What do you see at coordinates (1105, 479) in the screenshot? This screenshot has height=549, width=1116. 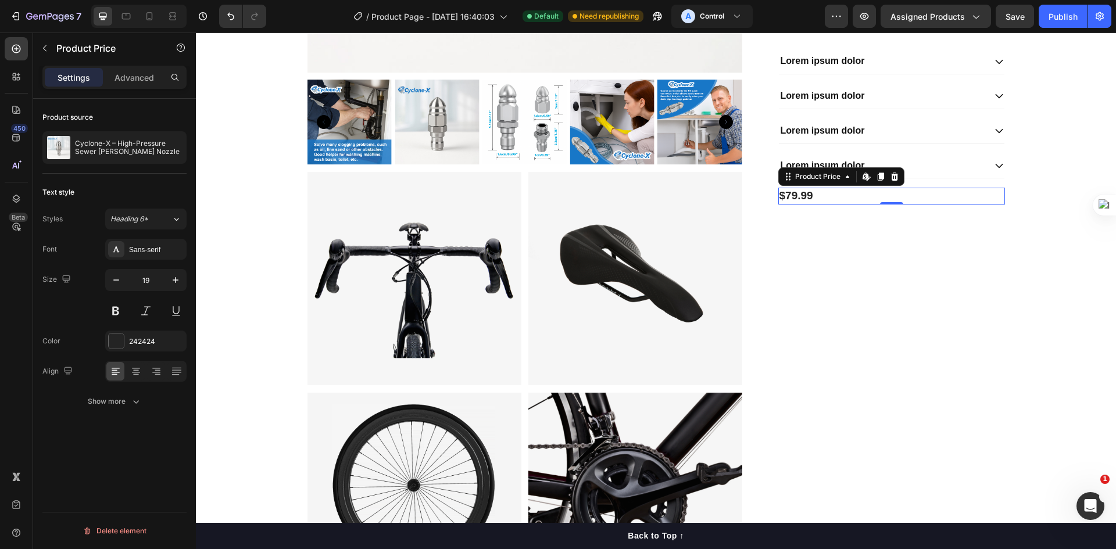 I see `span: 1` at bounding box center [1105, 479].